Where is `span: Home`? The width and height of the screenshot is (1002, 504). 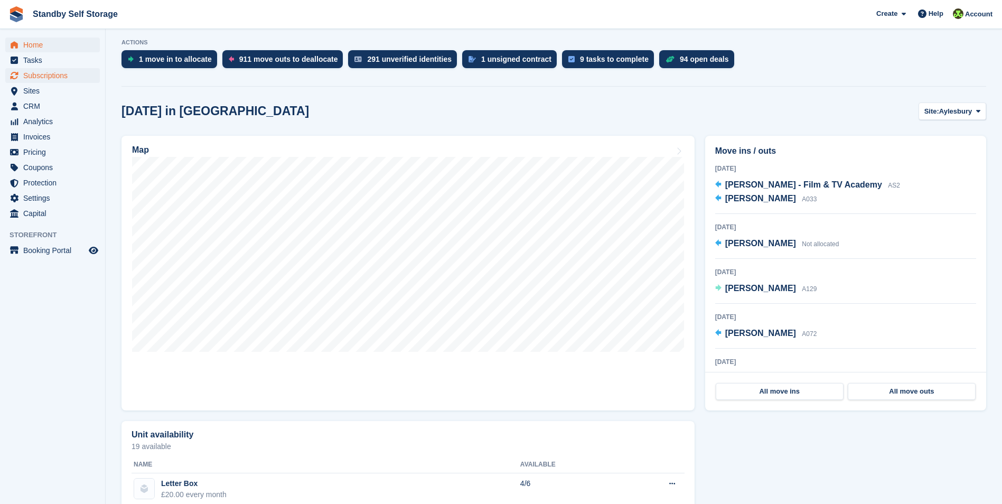
span: Home is located at coordinates (55, 45).